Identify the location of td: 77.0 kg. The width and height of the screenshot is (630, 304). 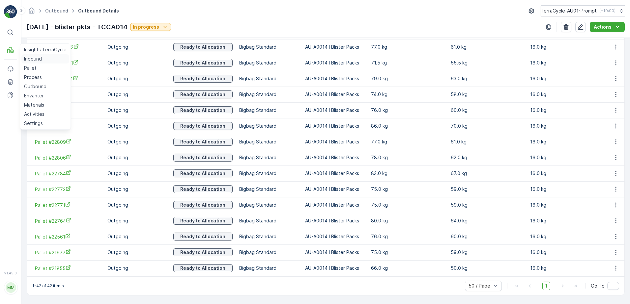
(407, 142).